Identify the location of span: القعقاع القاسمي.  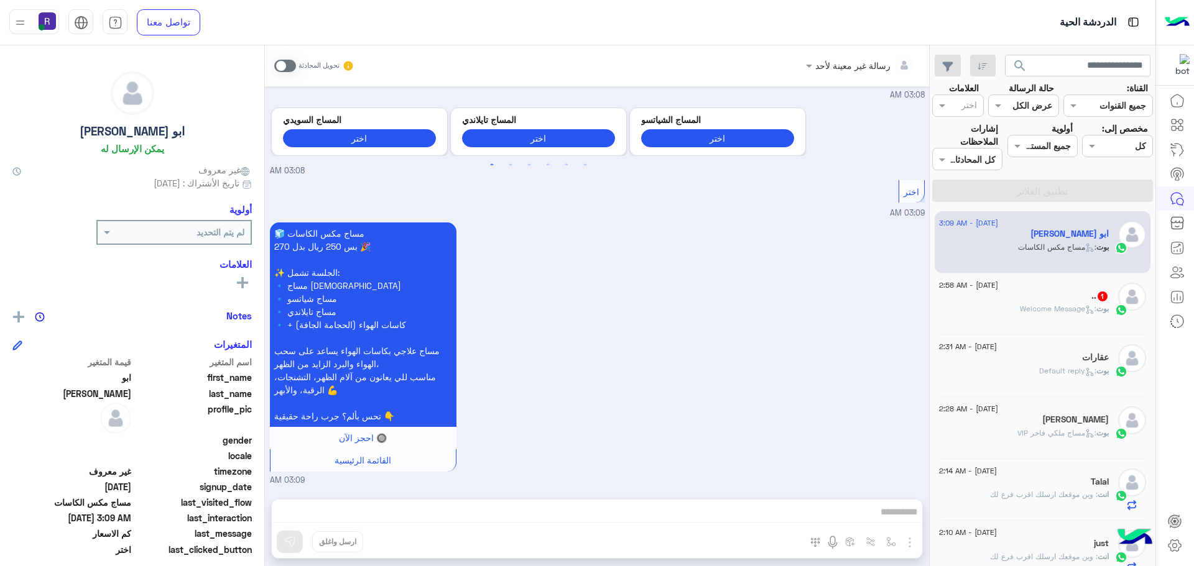
(71, 393).